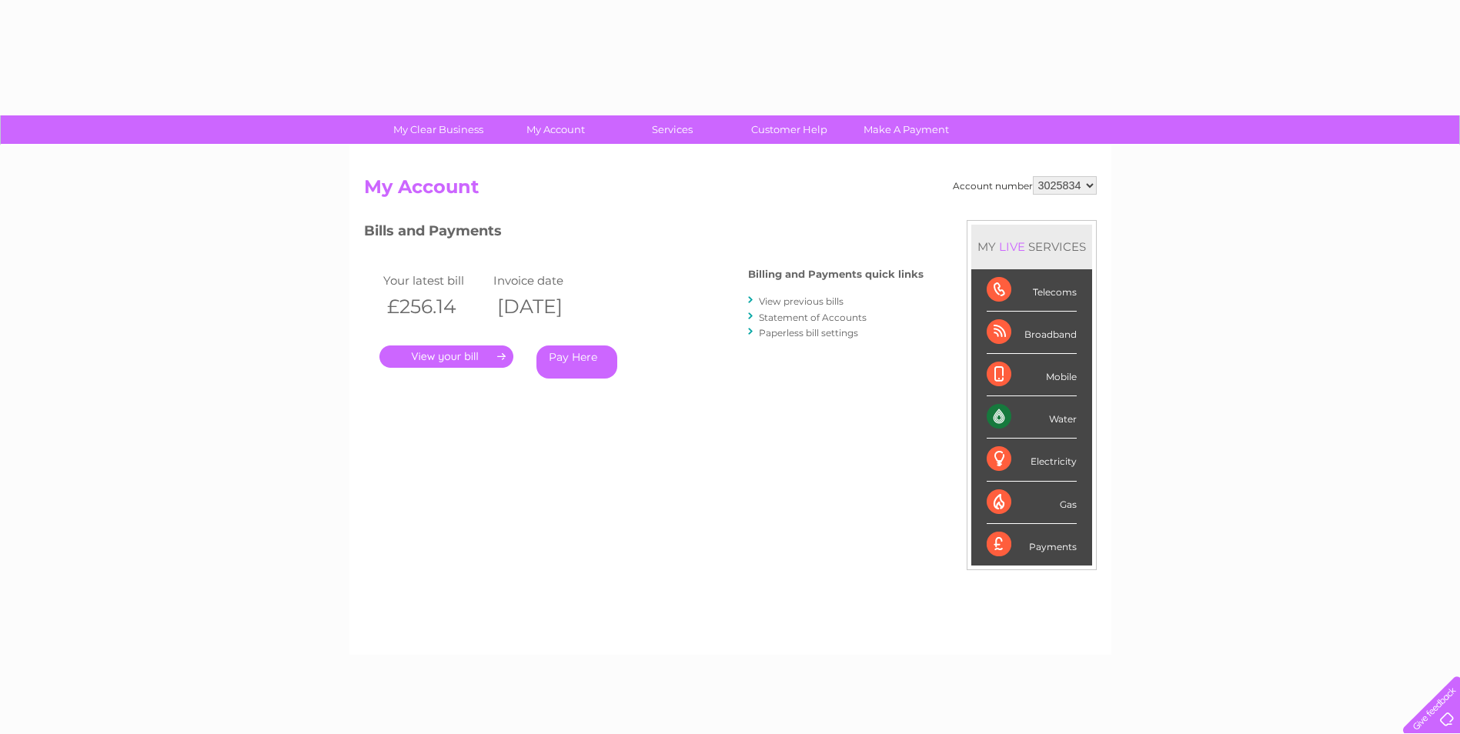 This screenshot has height=734, width=1460. I want to click on div: Water, so click(1031, 417).